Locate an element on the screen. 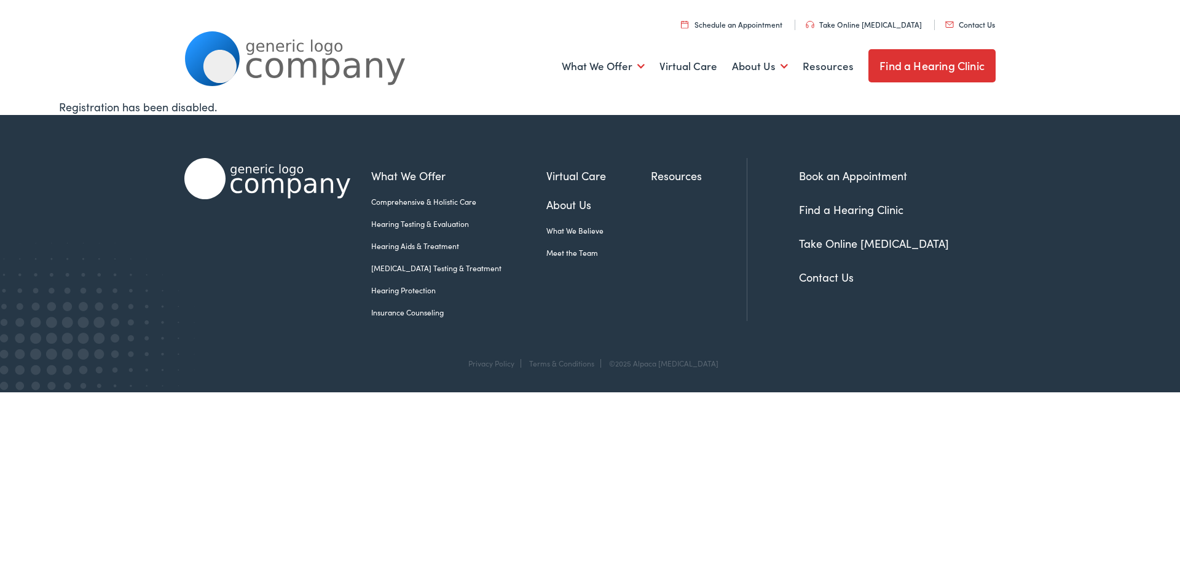 The width and height of the screenshot is (1180, 586). a: Insurance Counseling is located at coordinates (459, 312).